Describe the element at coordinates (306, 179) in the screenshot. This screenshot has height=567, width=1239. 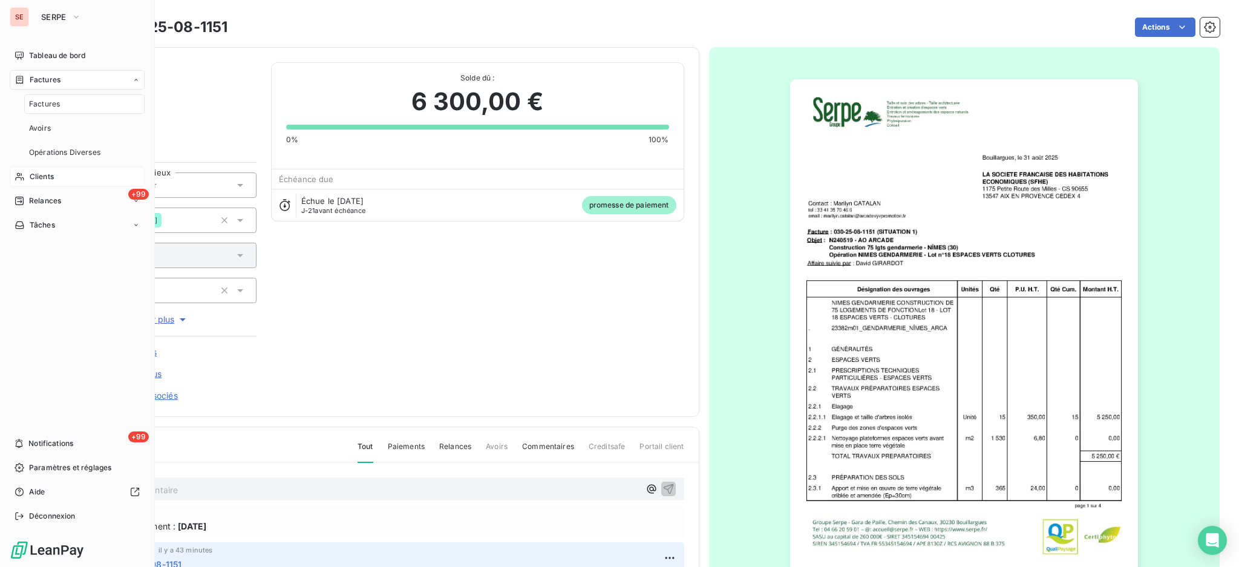
I see `span: Échéance due` at that location.